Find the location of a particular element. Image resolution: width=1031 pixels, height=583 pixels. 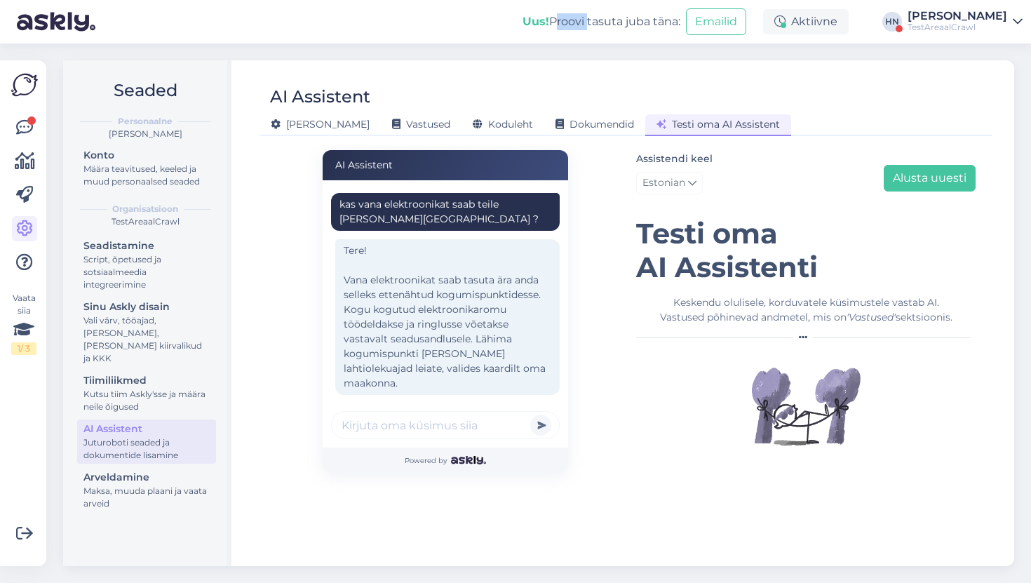

b: Uus! is located at coordinates (536, 21).